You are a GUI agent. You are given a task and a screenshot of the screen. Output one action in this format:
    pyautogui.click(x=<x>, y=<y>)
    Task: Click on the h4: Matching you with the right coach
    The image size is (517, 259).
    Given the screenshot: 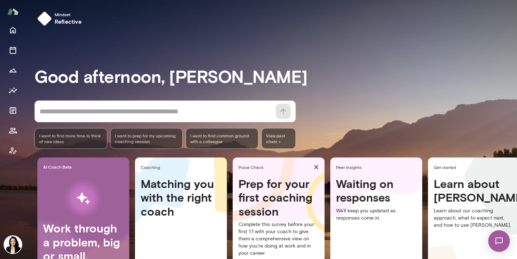 What is the action you would take?
    pyautogui.click(x=181, y=197)
    